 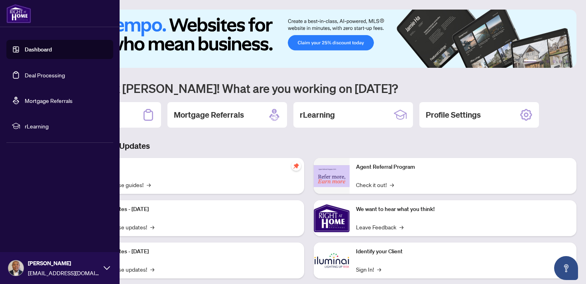 I want to click on button: 4, so click(x=554, y=61).